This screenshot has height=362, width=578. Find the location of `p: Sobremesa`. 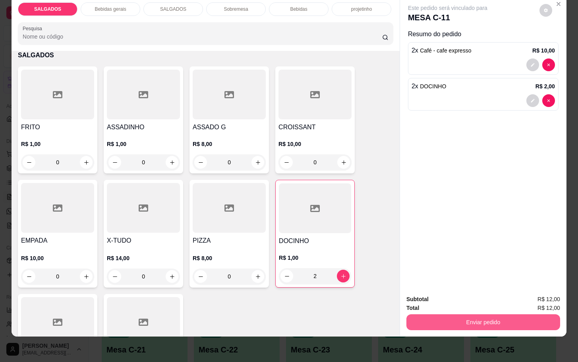

p: Sobremesa is located at coordinates (236, 9).